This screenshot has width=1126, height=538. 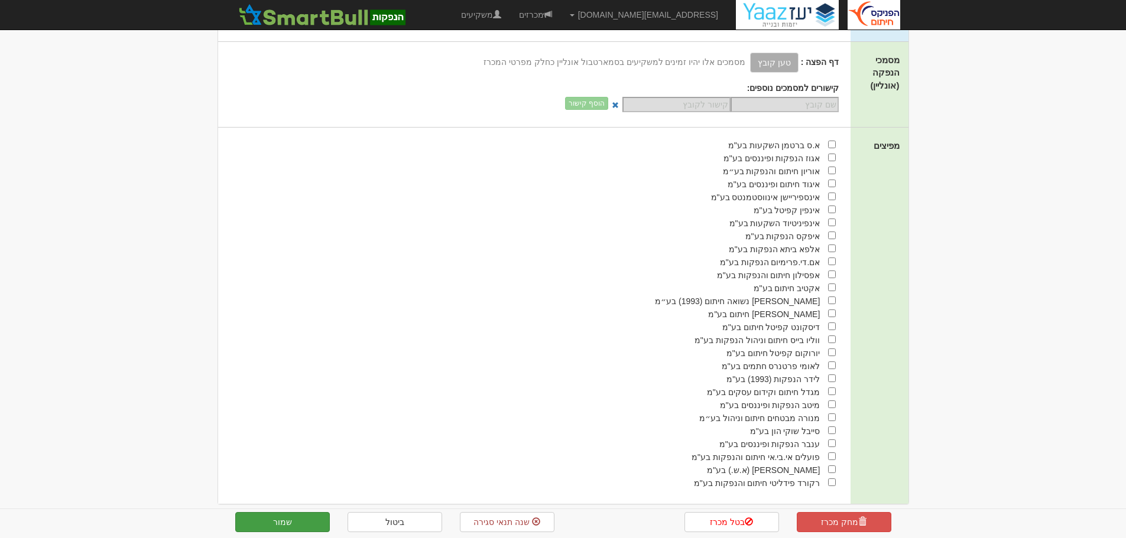 What do you see at coordinates (879, 73) in the screenshot?
I see `label: מסמכי הנפקה (אונליין)` at bounding box center [879, 73].